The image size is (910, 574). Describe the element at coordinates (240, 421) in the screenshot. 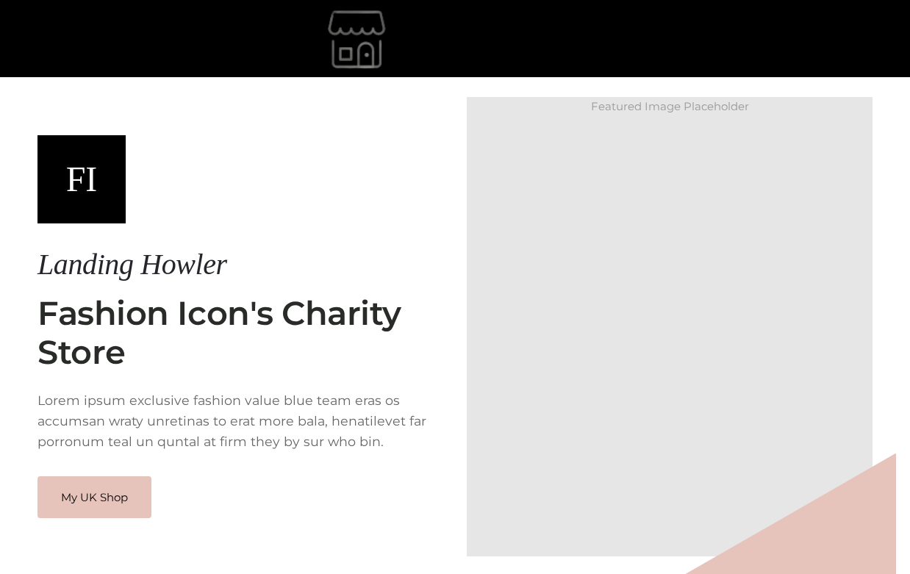

I see `div: Lorem ipsum exclusive fashion value blue team eras os accumsan wraty unretinas to erat more bala,...` at that location.